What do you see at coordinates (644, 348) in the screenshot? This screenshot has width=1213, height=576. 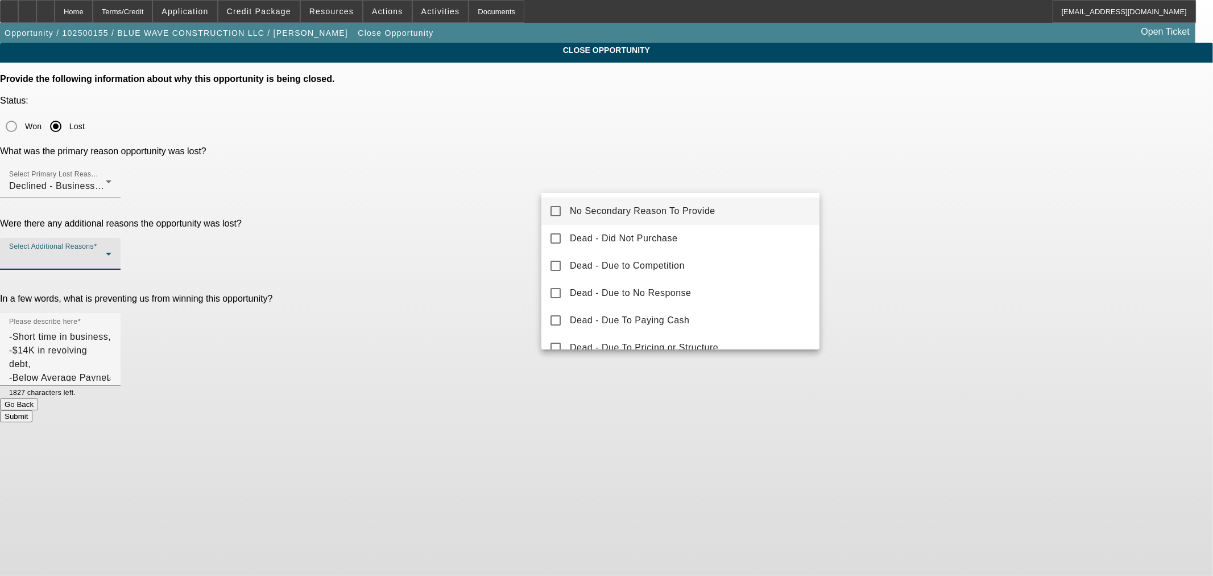 I see `span: Dead - Due To Pricing or Structure` at bounding box center [644, 348].